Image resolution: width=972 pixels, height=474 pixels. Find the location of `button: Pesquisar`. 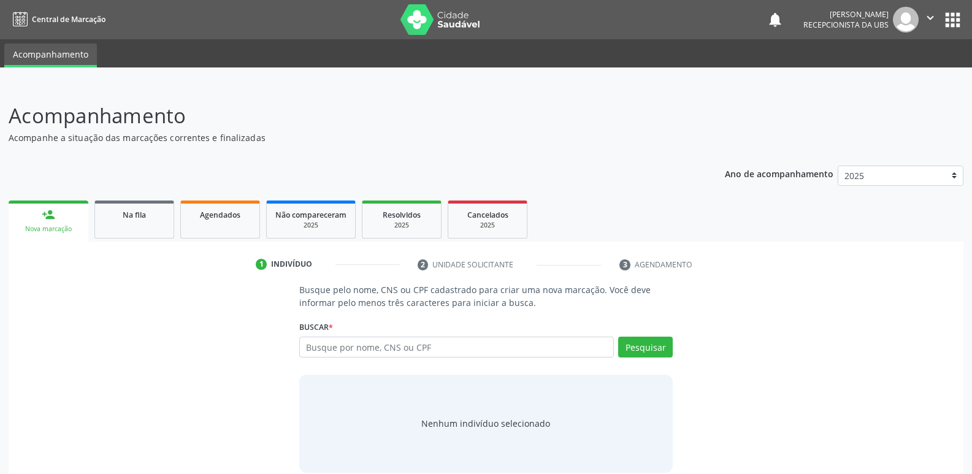

button: Pesquisar is located at coordinates (645, 347).